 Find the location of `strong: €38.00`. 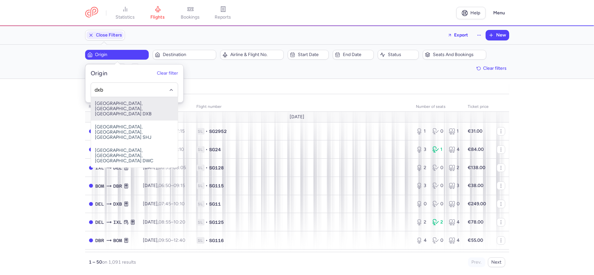

strong: €38.00 is located at coordinates (476, 186).